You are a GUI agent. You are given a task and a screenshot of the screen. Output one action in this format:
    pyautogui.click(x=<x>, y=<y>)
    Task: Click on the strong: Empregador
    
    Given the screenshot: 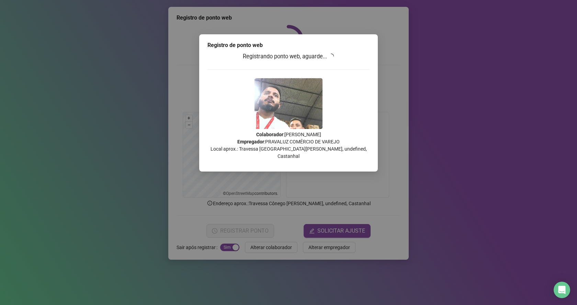 What is the action you would take?
    pyautogui.click(x=251, y=142)
    